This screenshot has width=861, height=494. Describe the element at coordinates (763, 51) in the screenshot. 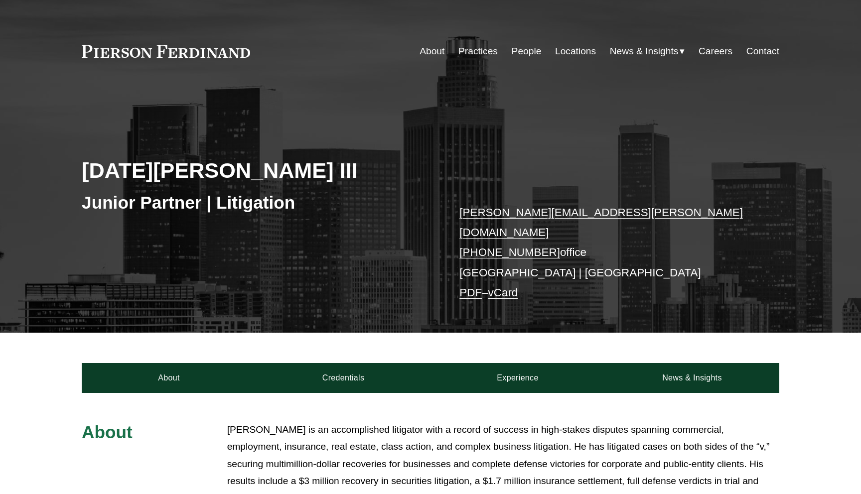

I see `a: Contact` at that location.